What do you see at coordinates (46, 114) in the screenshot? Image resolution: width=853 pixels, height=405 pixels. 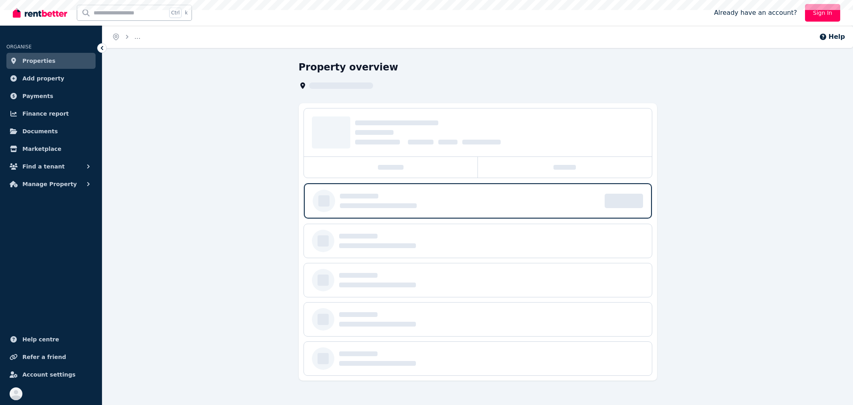 I see `span: Finance report` at bounding box center [46, 114].